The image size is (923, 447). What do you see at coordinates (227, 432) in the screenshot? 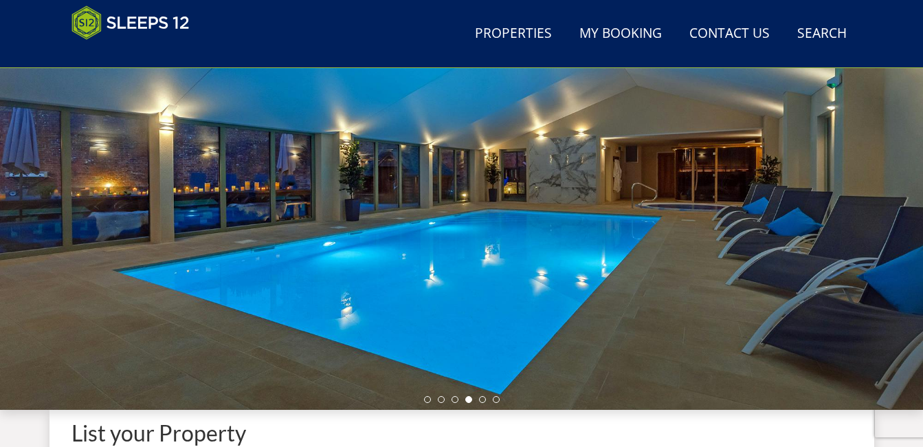
I see `h1: List your Property` at bounding box center [227, 432].